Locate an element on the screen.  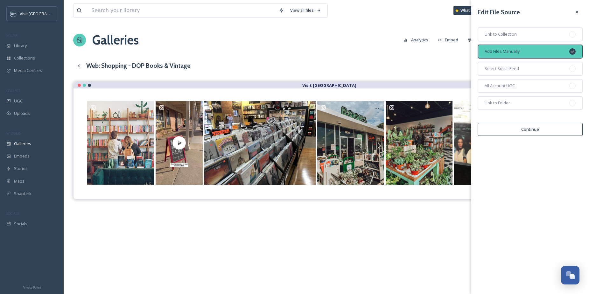
a: Analytics is located at coordinates (417, 40).